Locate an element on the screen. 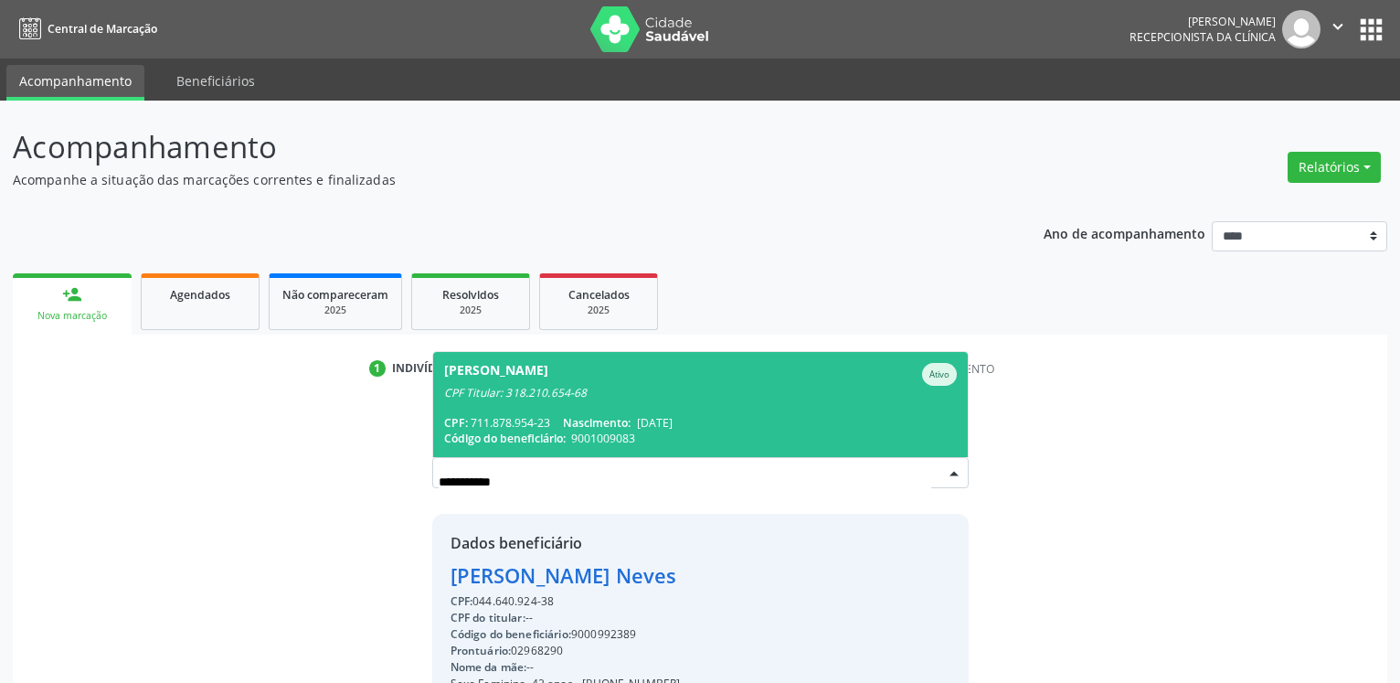 The height and width of the screenshot is (683, 1400). div: 9000992389 is located at coordinates (642, 634).